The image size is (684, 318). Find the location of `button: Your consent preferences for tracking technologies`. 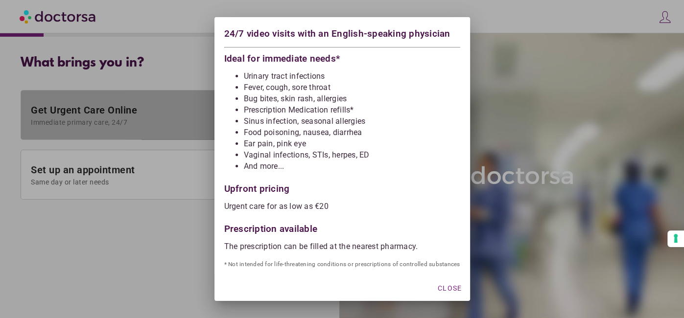

button: Your consent preferences for tracking technologies is located at coordinates (676, 239).